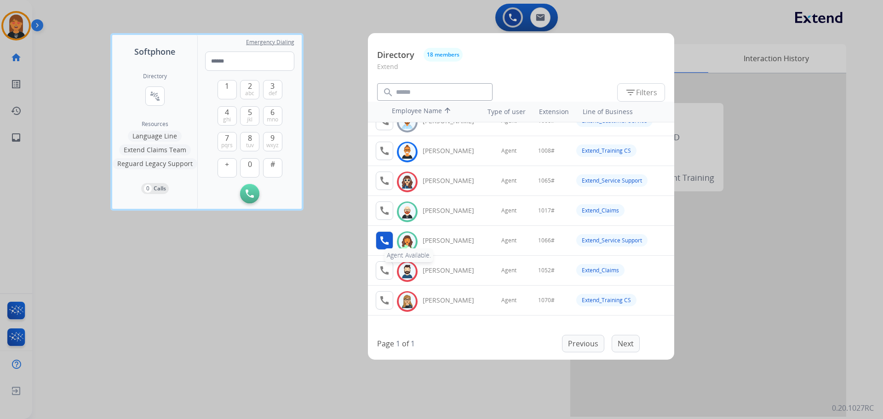 This screenshot has width=883, height=419. I want to click on mat-icon: search, so click(388, 92).